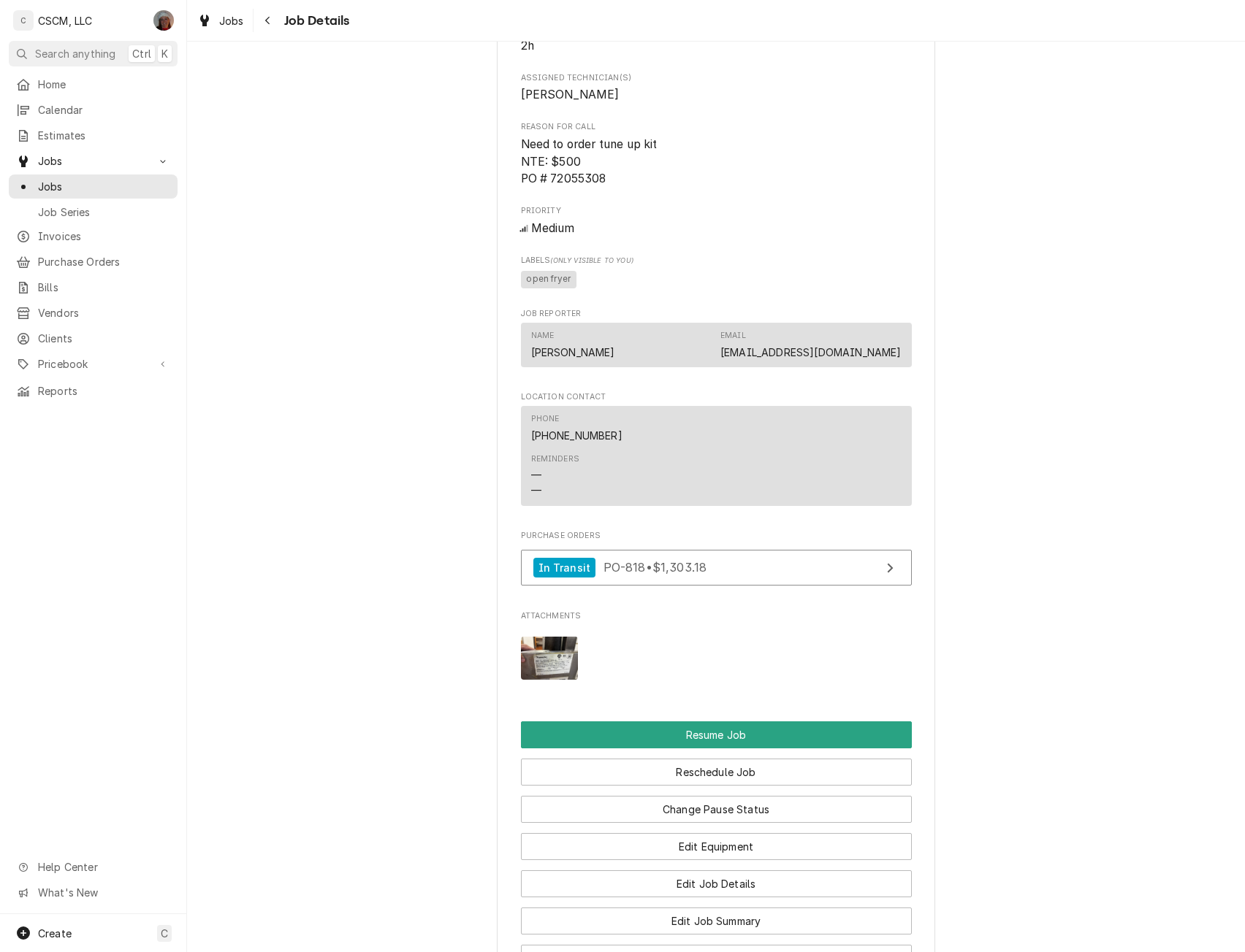 The width and height of the screenshot is (1245, 952). Describe the element at coordinates (92, 236) in the screenshot. I see `a: Invoices` at that location.